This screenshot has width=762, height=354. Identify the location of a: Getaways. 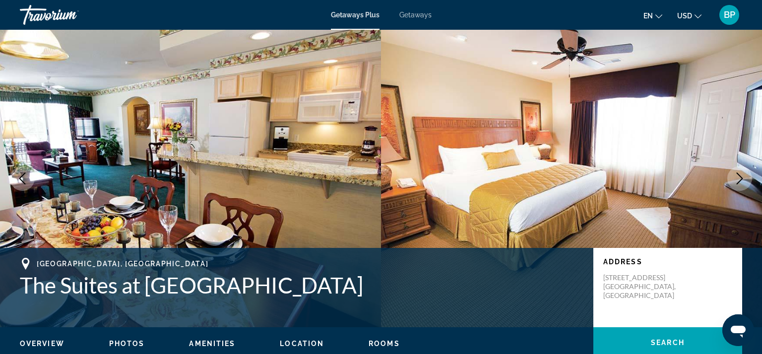
(415, 15).